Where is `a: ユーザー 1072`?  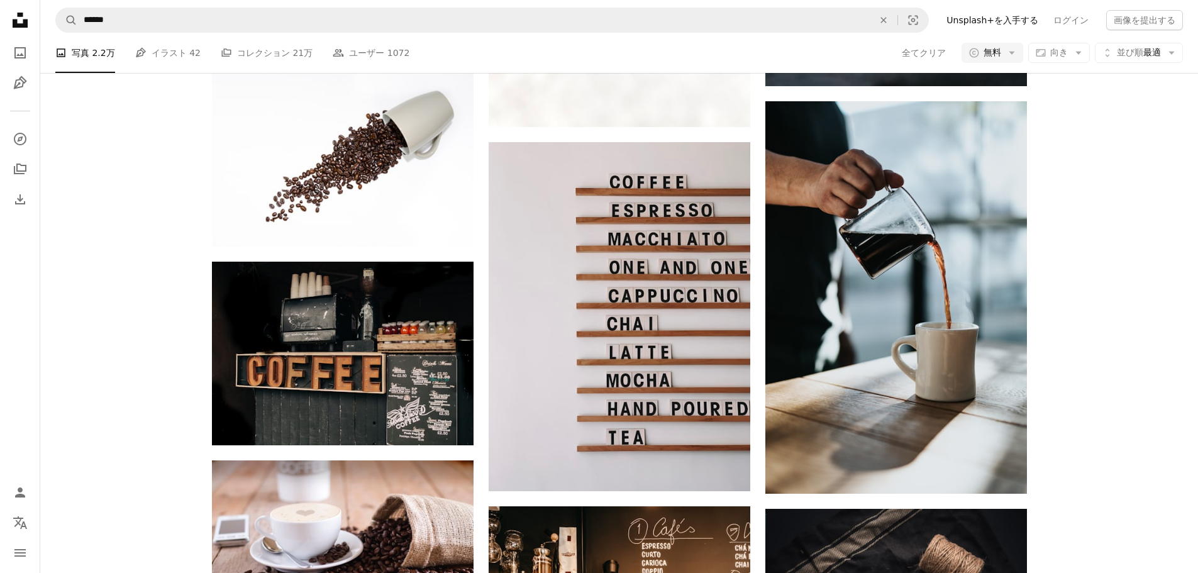
a: ユーザー 1072 is located at coordinates (371, 53).